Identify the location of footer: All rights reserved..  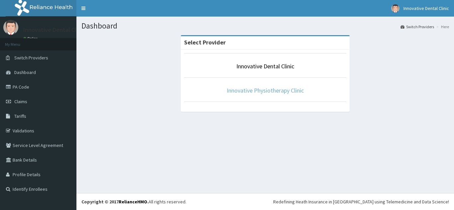
(265, 202).